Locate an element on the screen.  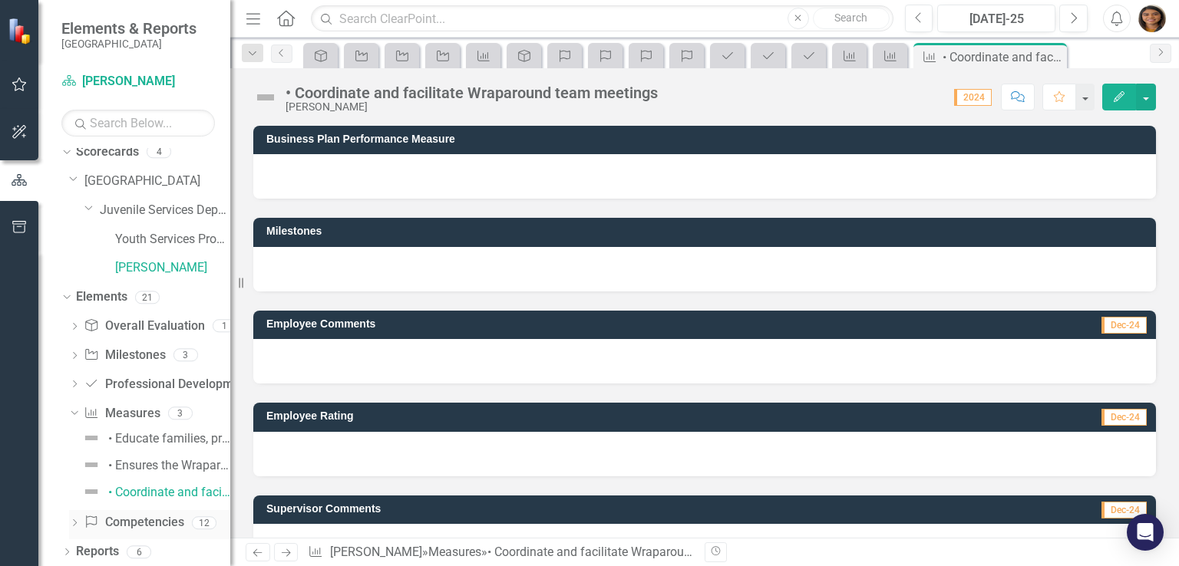
a: Professional Development is located at coordinates (167, 384).